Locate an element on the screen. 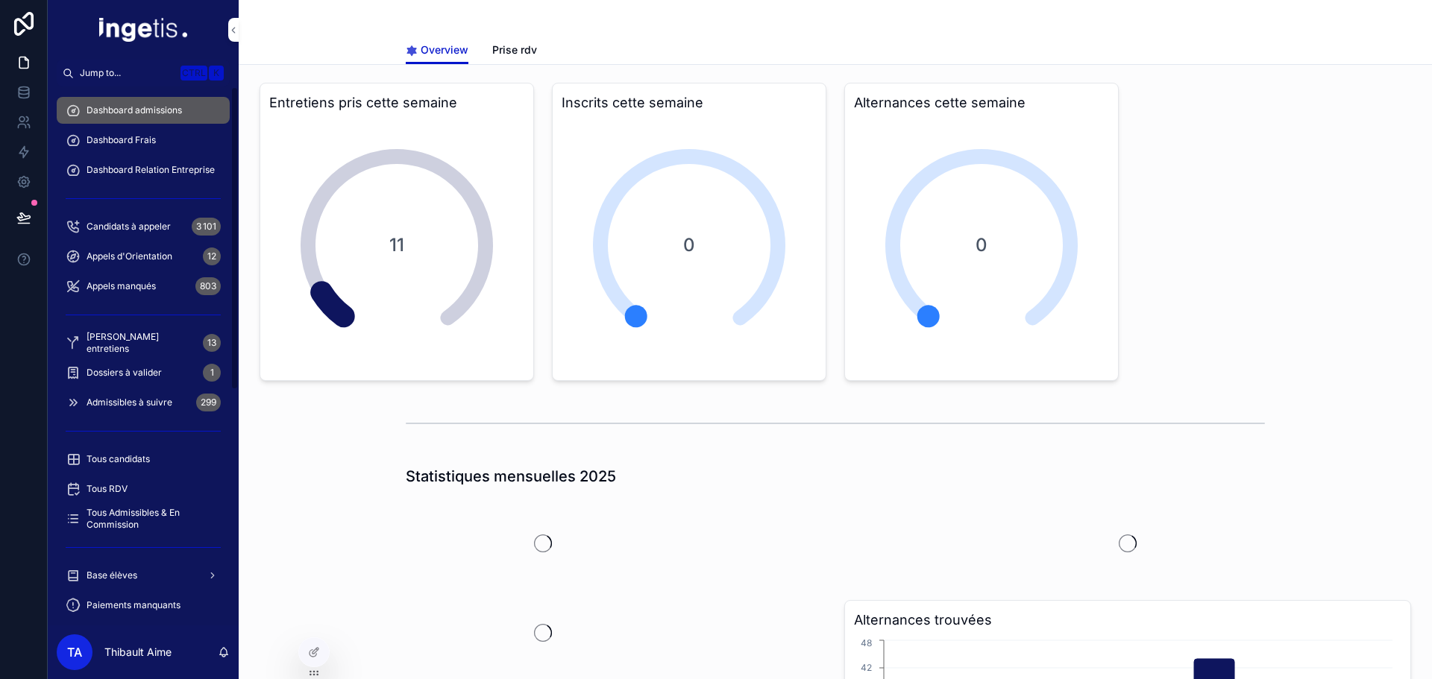 The width and height of the screenshot is (1432, 679). h3: Alternances cette semaine is located at coordinates (981, 103).